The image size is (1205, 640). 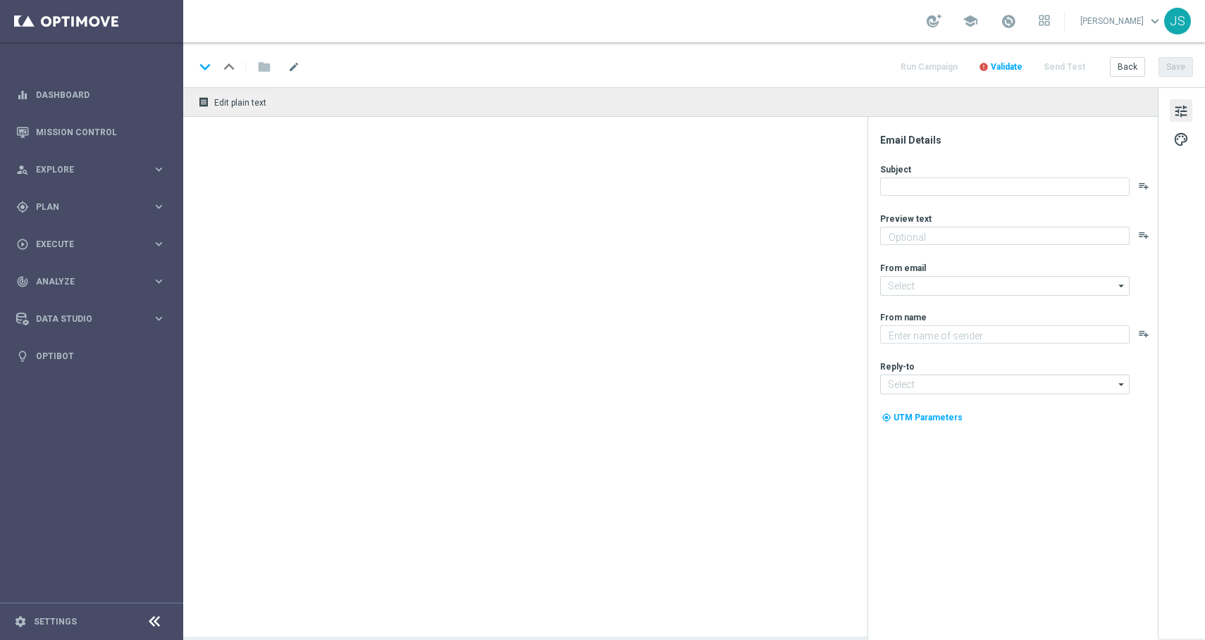 What do you see at coordinates (1155, 21) in the screenshot?
I see `span: keyboard_arrow_down` at bounding box center [1155, 21].